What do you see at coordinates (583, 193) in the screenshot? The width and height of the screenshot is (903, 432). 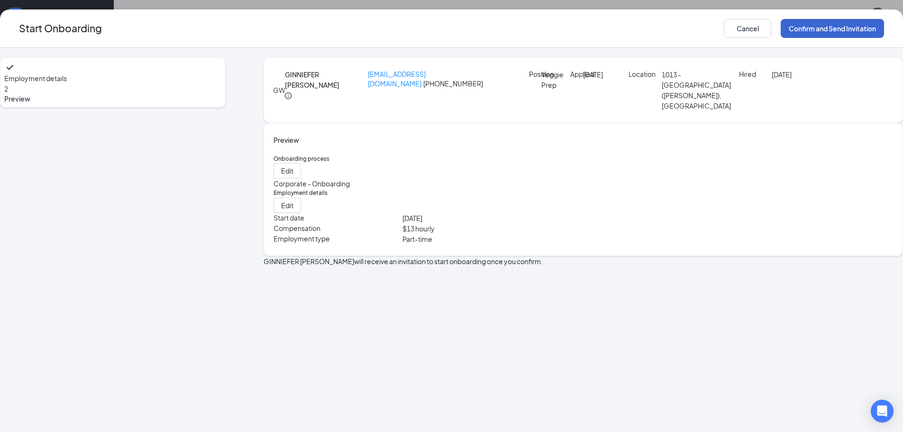 I see `h5: Employment details` at bounding box center [583, 193].